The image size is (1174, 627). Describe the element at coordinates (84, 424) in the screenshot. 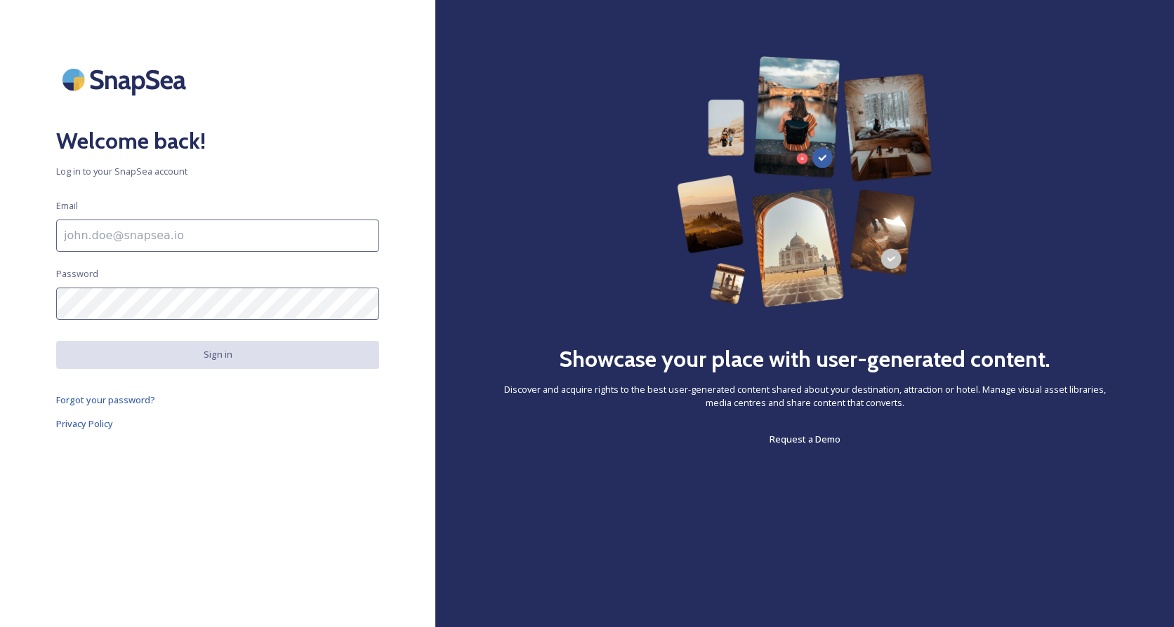

I see `span: Privacy Policy` at that location.